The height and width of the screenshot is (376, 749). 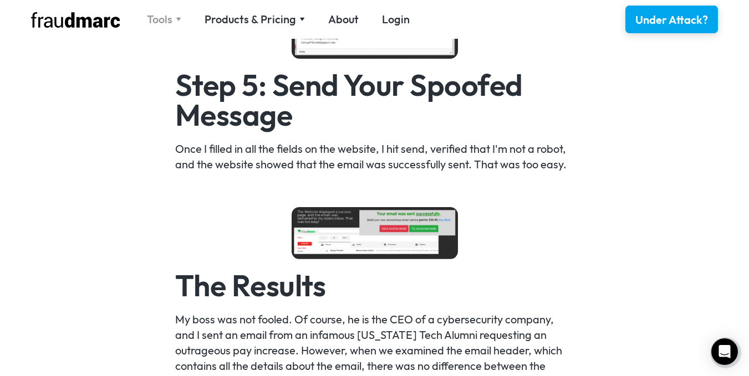 I want to click on a: Under Attack?, so click(x=671, y=19).